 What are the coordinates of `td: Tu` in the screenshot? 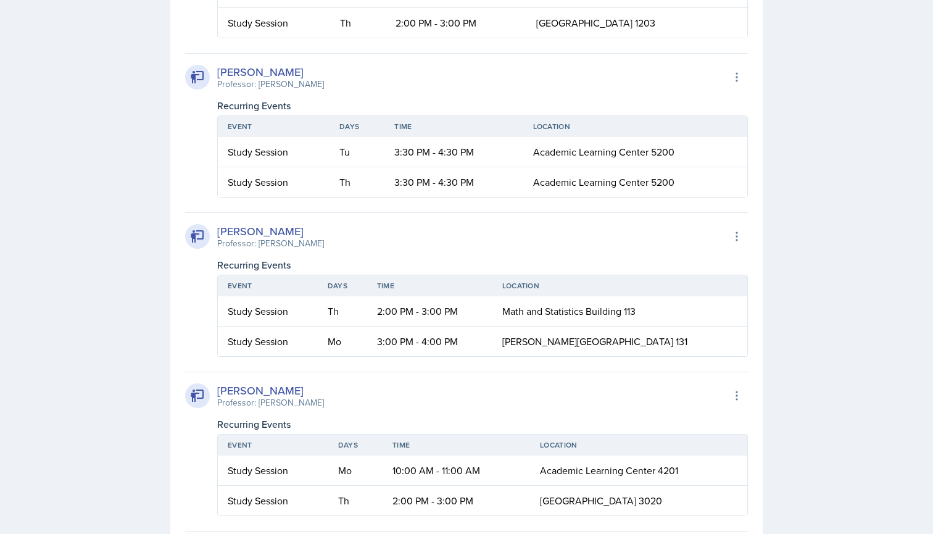 It's located at (357, 152).